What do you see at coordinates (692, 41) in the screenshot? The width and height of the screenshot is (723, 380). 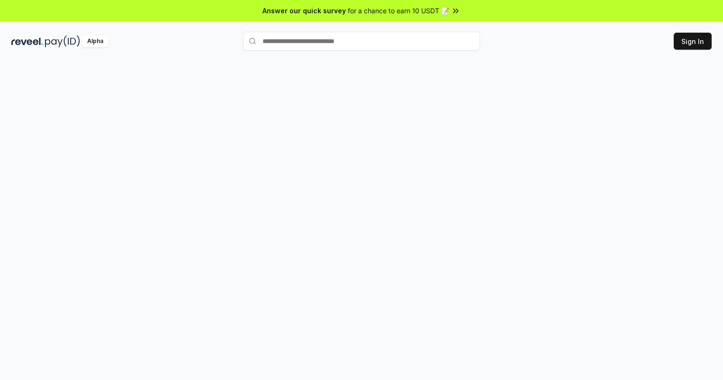 I see `button: Sign In` at bounding box center [692, 41].